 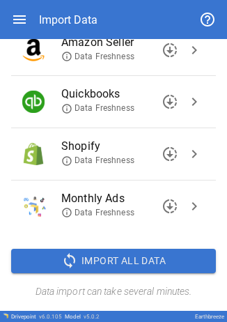 What do you see at coordinates (33, 50) in the screenshot?
I see `img: Amazon Seller` at bounding box center [33, 50].